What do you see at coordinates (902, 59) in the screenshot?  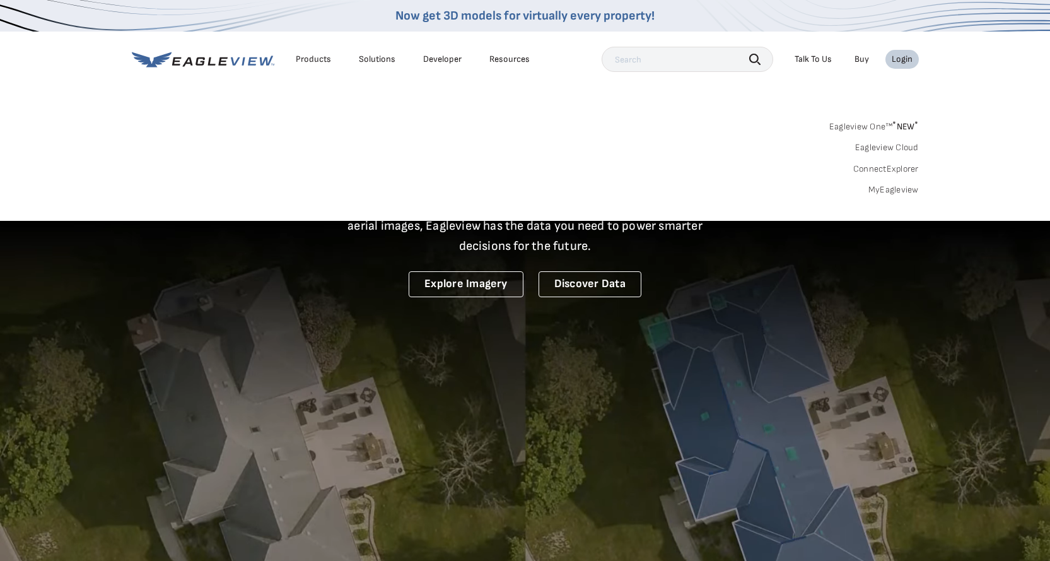 I see `div: Login` at bounding box center [902, 59].